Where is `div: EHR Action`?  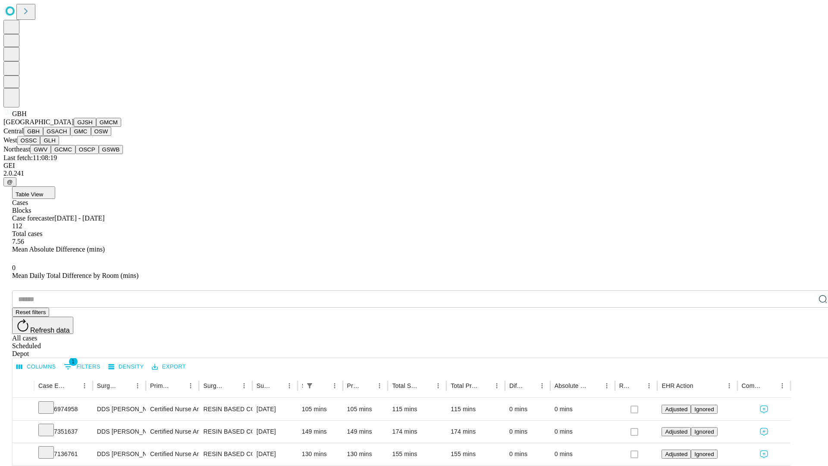 div: EHR Action is located at coordinates (677, 386).